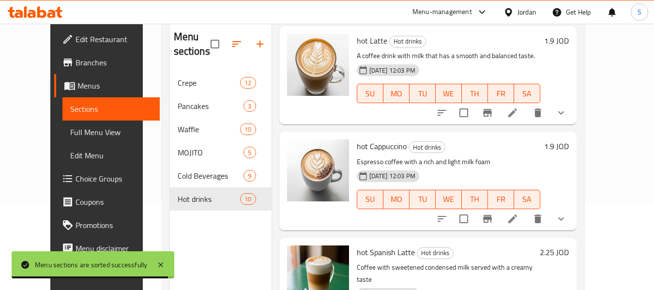 The width and height of the screenshot is (654, 290). What do you see at coordinates (114, 202) in the screenshot?
I see `span: Coupons` at bounding box center [114, 202].